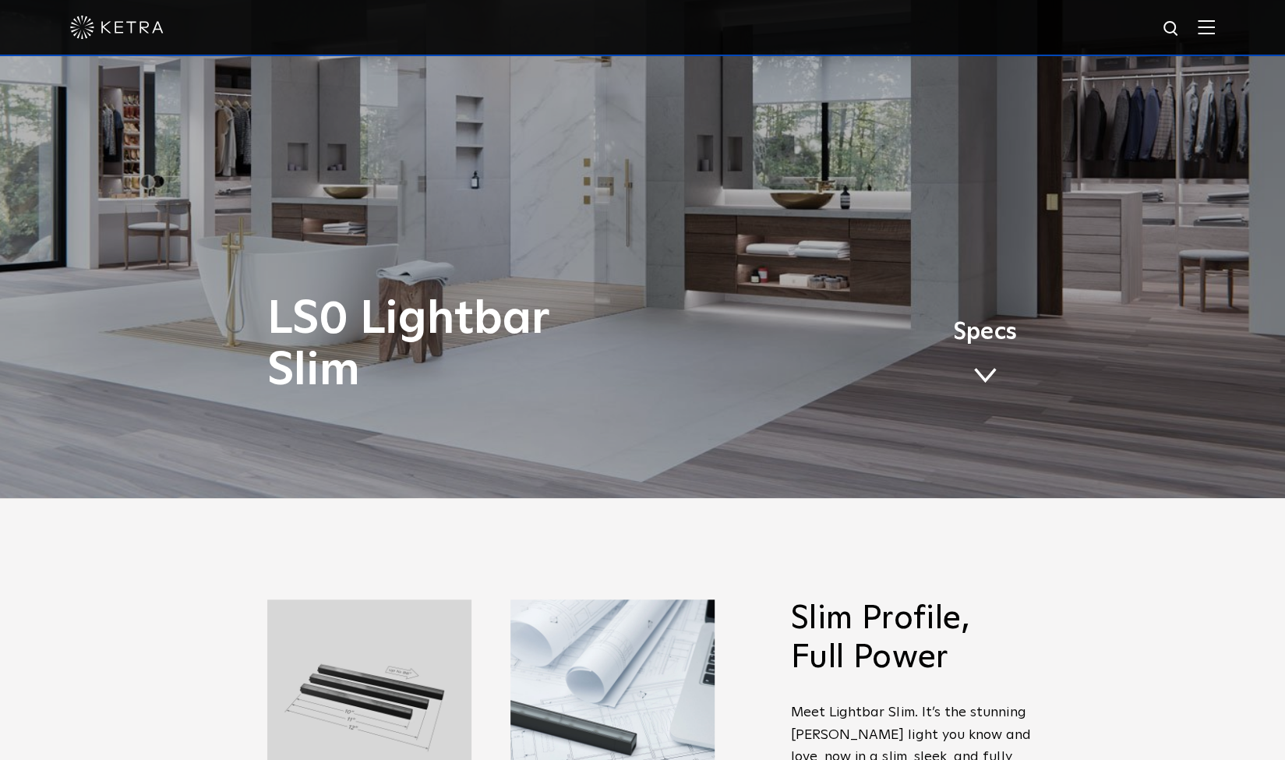 The width and height of the screenshot is (1285, 760). I want to click on a: Specs, so click(985, 359).